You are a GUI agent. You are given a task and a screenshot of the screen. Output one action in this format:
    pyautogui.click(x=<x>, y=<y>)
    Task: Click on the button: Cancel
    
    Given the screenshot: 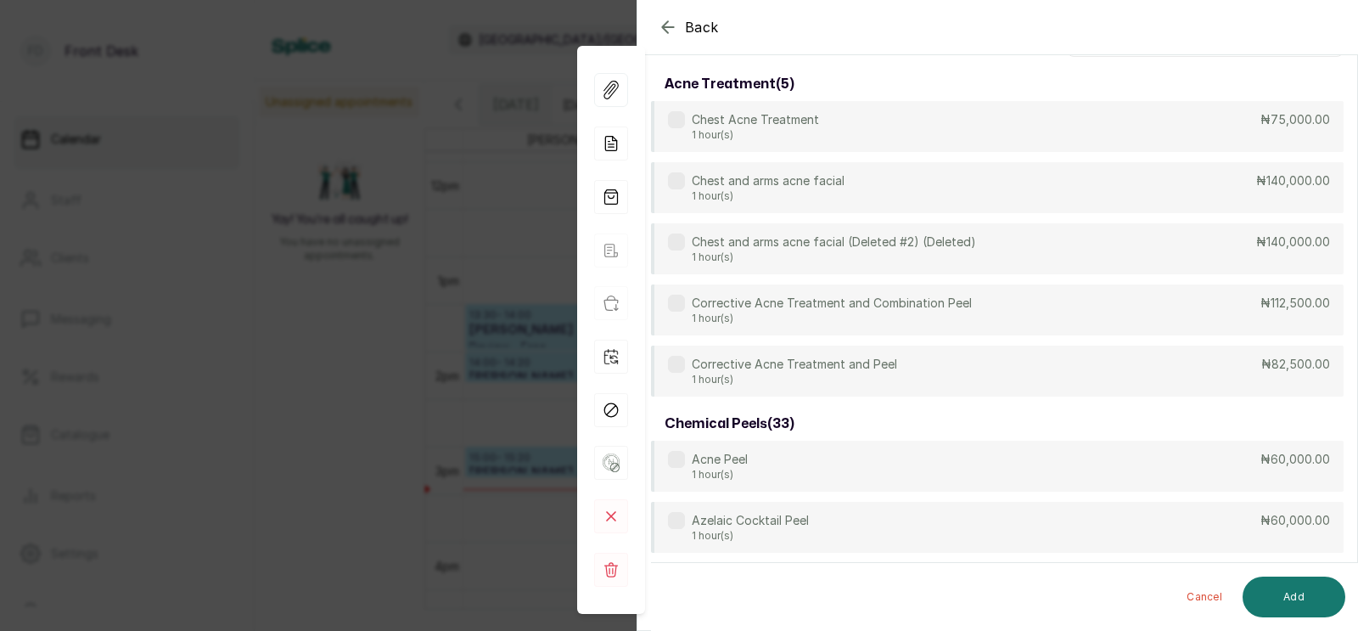 What is the action you would take?
    pyautogui.click(x=1205, y=597)
    